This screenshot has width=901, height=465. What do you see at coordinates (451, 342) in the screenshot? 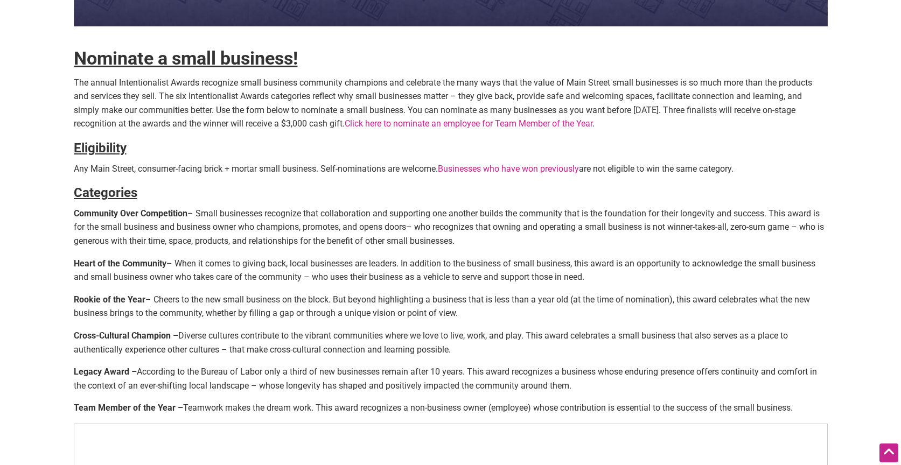
I see `p: Diverse cultures contribute to the vibrant communities where we love to live, work, and play. Thi...` at bounding box center [451, 342].